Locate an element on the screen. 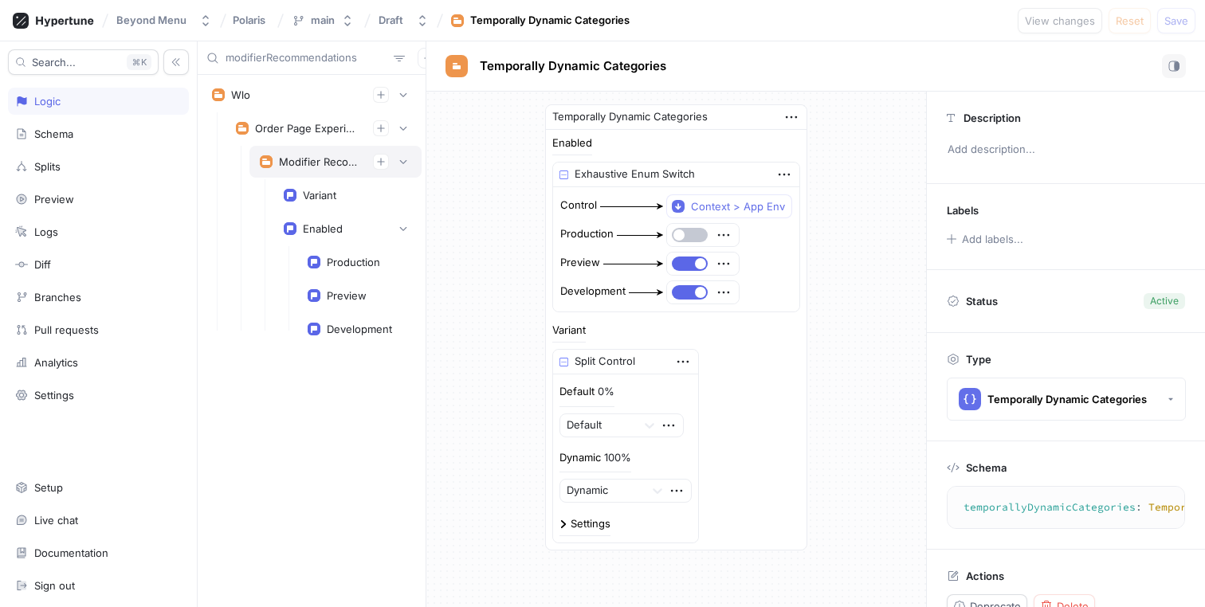 This screenshot has height=607, width=1205. div: 0% is located at coordinates (606, 391).